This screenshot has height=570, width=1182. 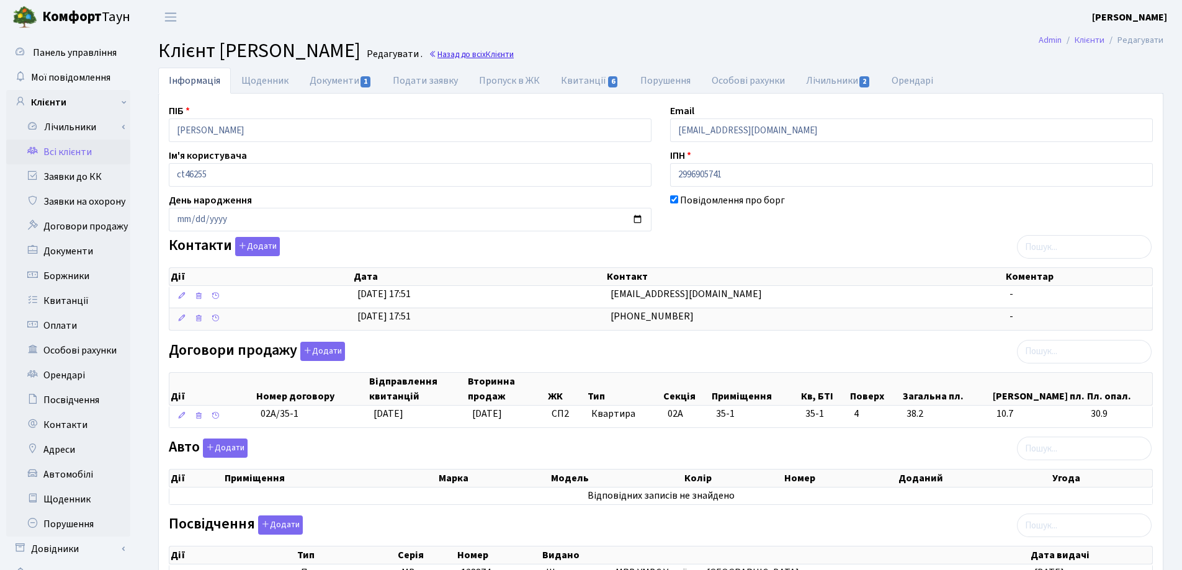 What do you see at coordinates (68, 400) in the screenshot?
I see `a: Посвідчення` at bounding box center [68, 400].